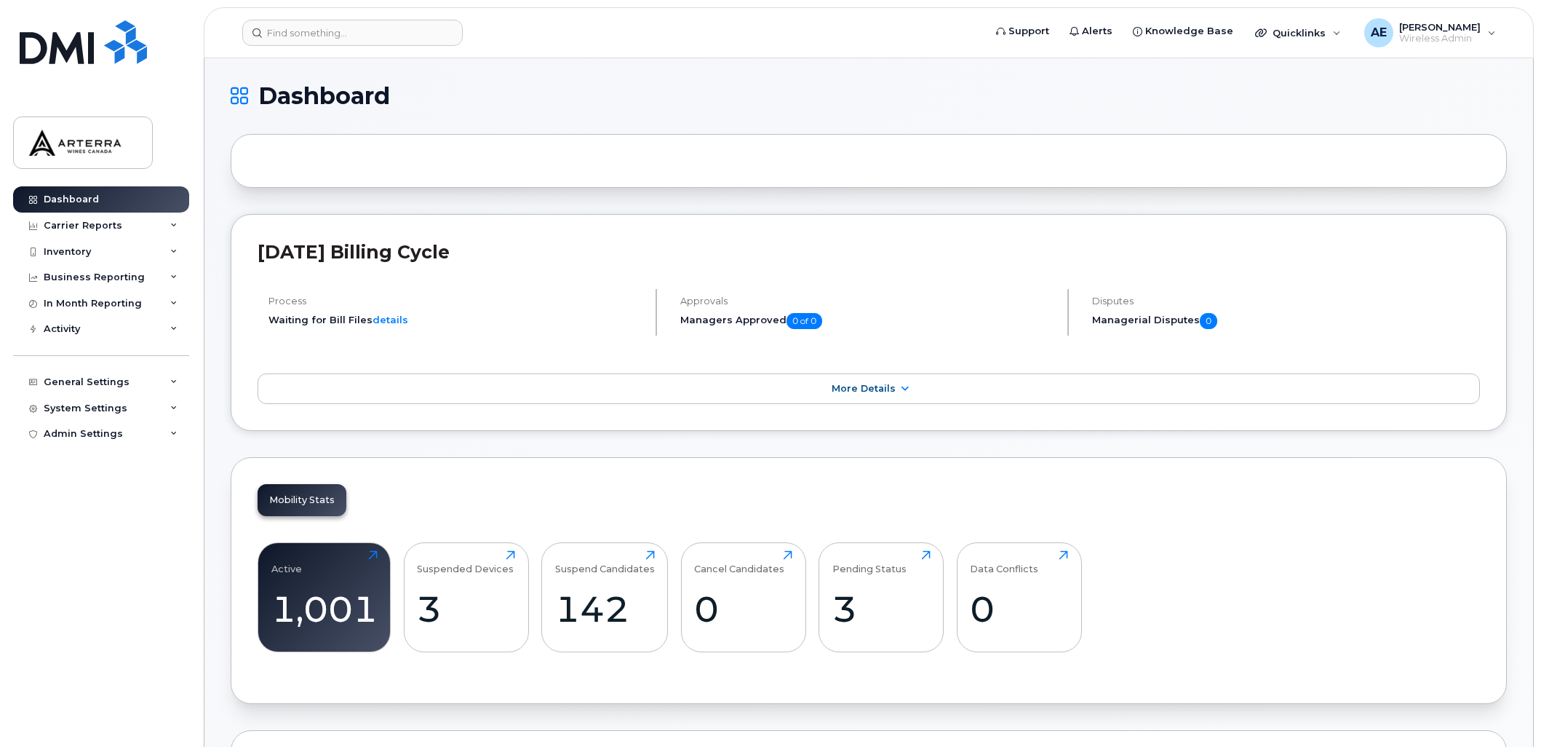 The height and width of the screenshot is (747, 1541). I want to click on a: Suspend Candidates142, so click(605, 597).